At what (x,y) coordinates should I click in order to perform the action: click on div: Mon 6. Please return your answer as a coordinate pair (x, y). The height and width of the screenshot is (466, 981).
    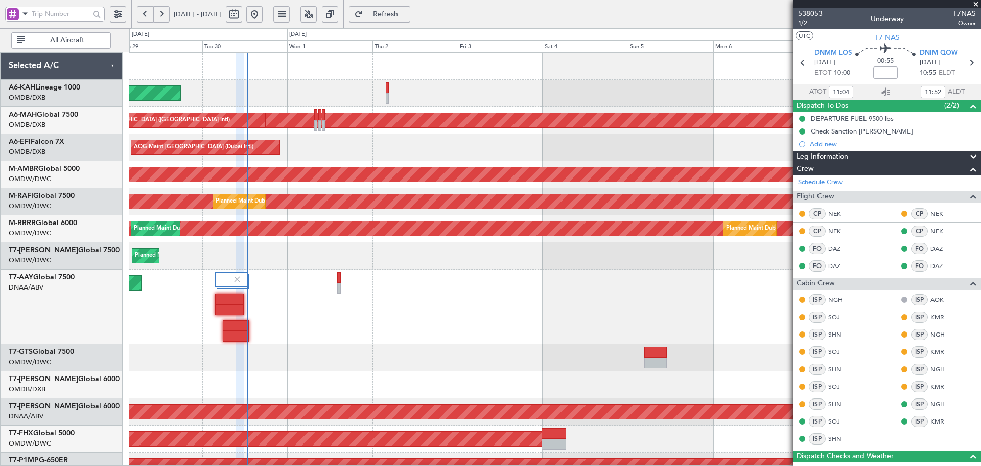
    Looking at the image, I should click on (756, 47).